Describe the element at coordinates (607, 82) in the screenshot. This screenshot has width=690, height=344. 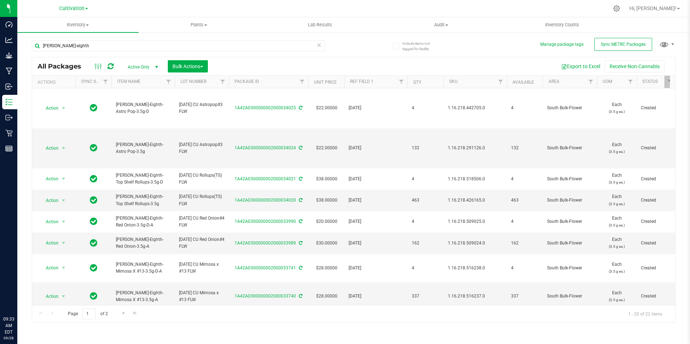
I see `a: UOM` at that location.